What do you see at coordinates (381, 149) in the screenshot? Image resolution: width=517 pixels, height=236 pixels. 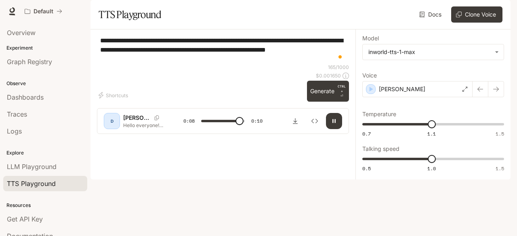 I see `p: Talking speed` at bounding box center [381, 149].